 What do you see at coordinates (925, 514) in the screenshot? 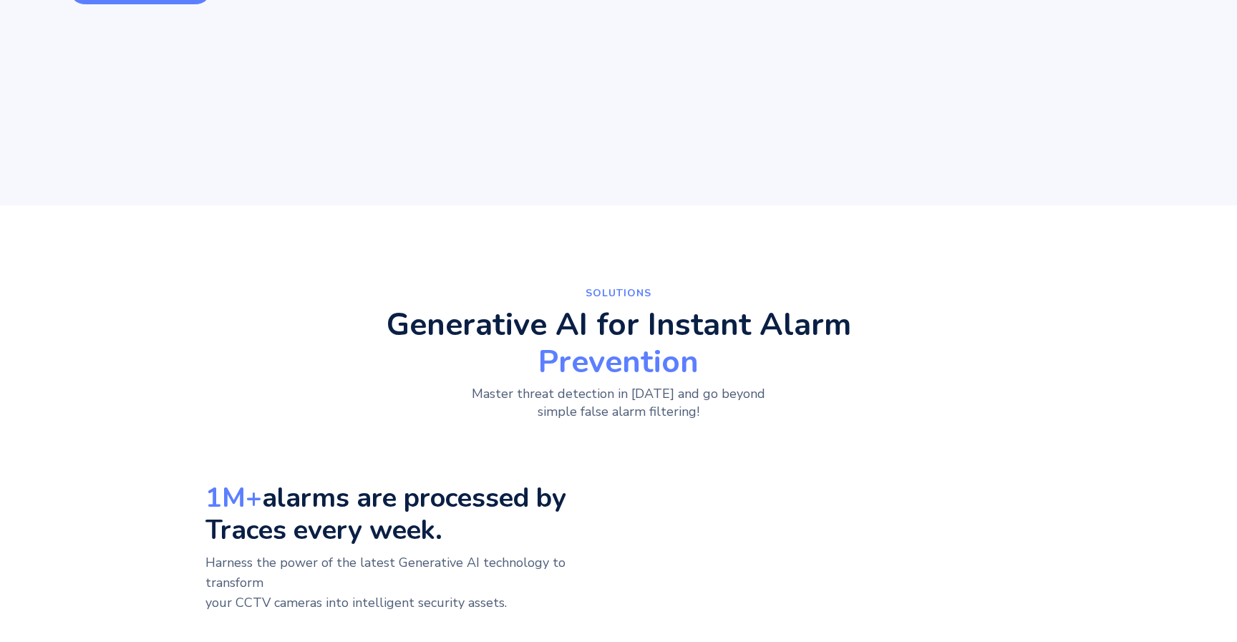
I see `video: Your browser does not support the video tag.` at bounding box center [925, 514].